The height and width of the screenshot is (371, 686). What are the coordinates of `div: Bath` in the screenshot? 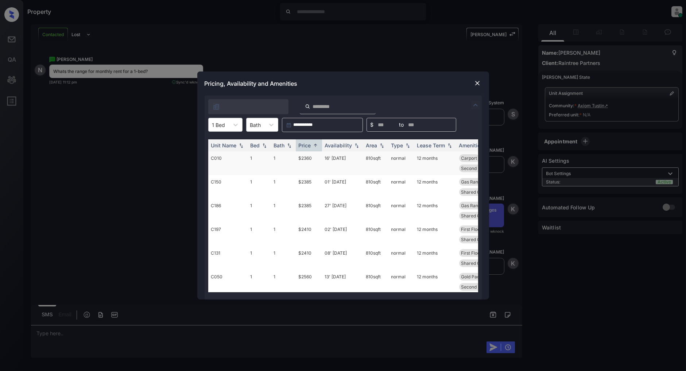 It's located at (279, 145).